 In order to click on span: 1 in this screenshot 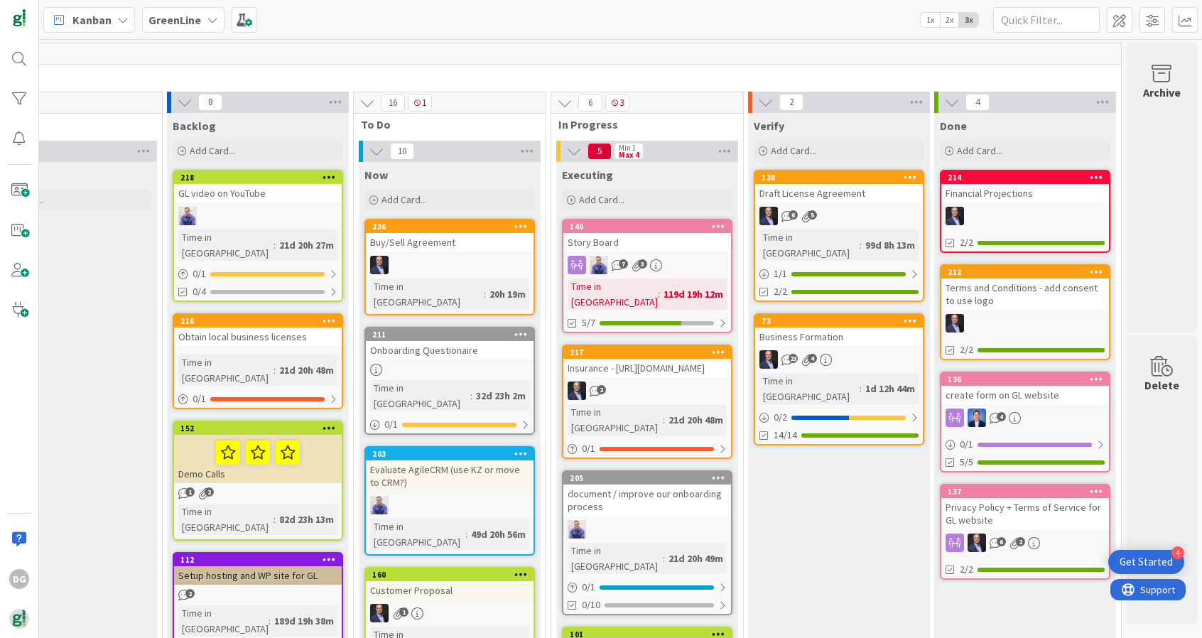, I will do `click(403, 612)`.